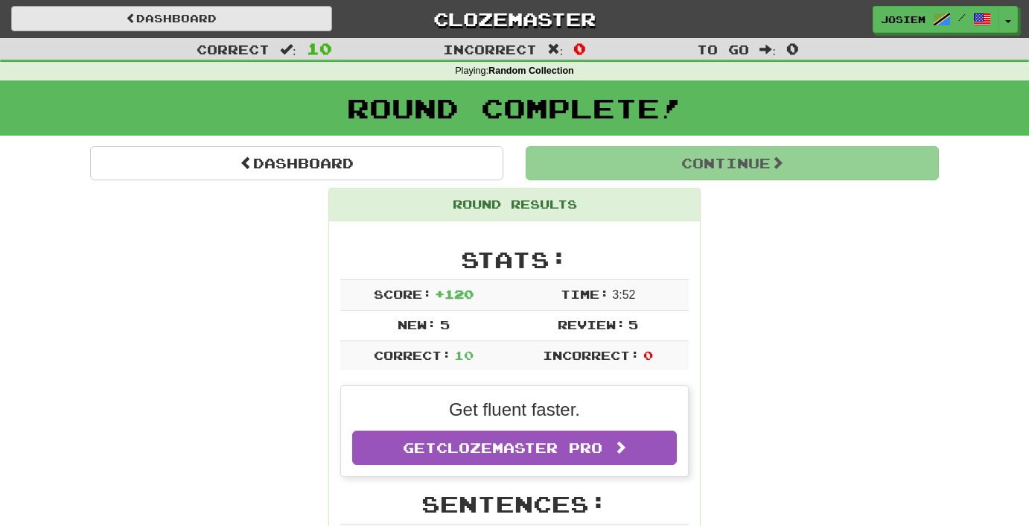 The image size is (1029, 526). What do you see at coordinates (936, 19) in the screenshot?
I see `a: JosieM /` at bounding box center [936, 19].